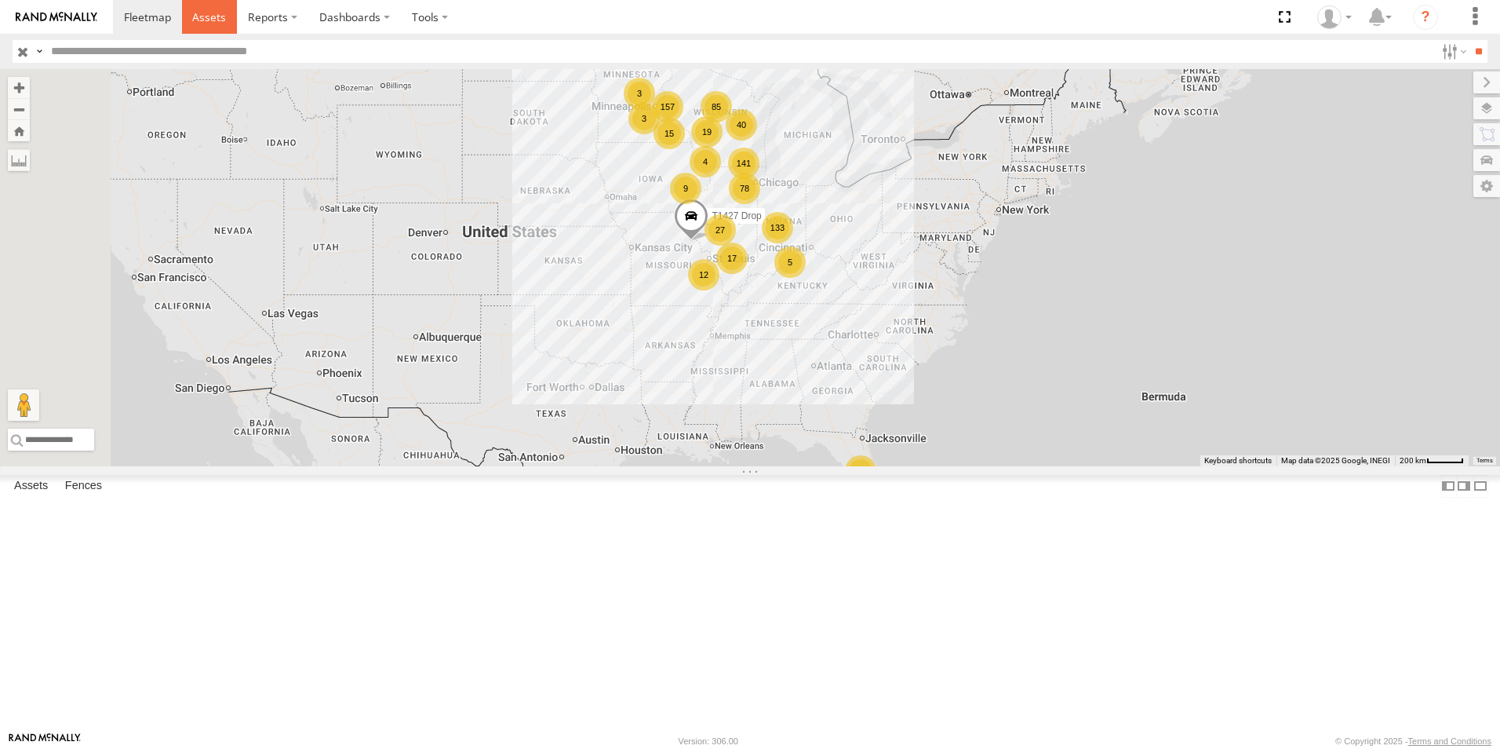  I want to click on label: Dock Summary Table to the Right, so click(1464, 486).